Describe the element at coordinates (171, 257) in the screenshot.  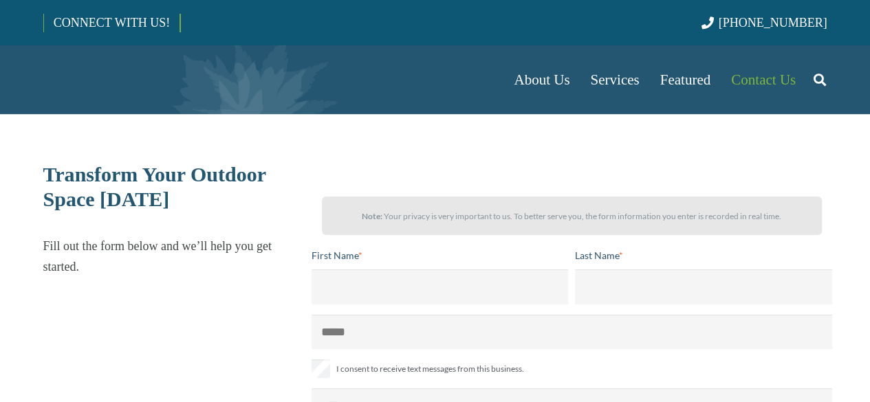
I see `p: Fill out the form below and we’ll help you get started.` at that location.